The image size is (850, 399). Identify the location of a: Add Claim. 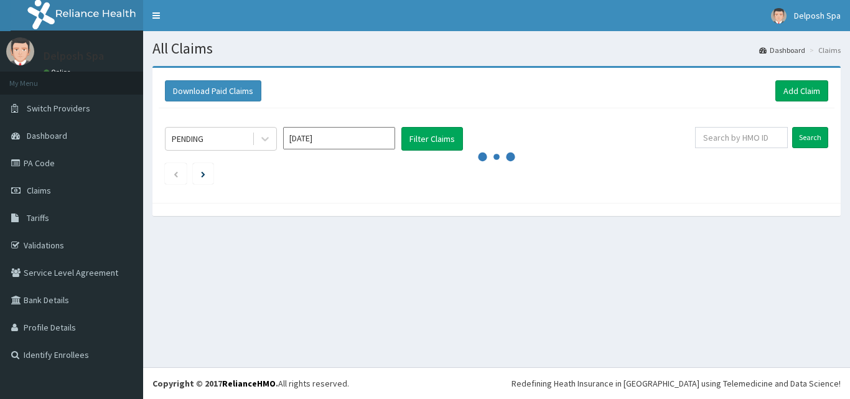
(801, 91).